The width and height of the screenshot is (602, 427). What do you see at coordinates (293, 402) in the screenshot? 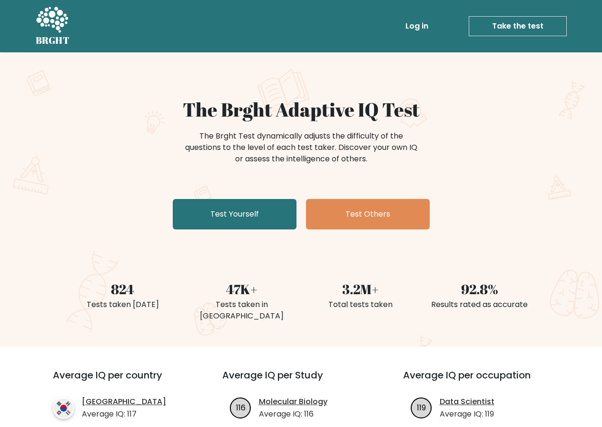
I see `a: Molecular Biology` at bounding box center [293, 402].